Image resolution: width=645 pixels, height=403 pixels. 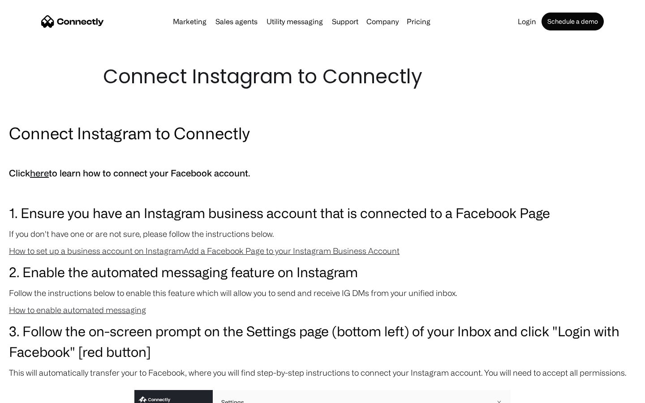 What do you see at coordinates (237, 22) in the screenshot?
I see `a: Sales agents` at bounding box center [237, 22].